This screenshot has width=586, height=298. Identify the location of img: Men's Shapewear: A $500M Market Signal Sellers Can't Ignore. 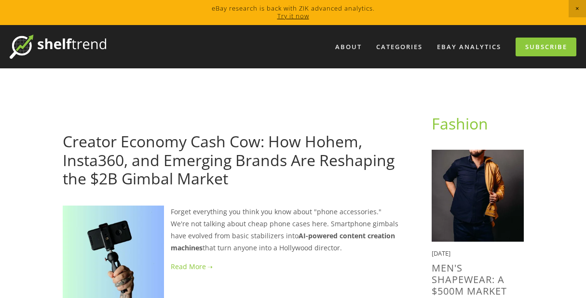
(477, 196).